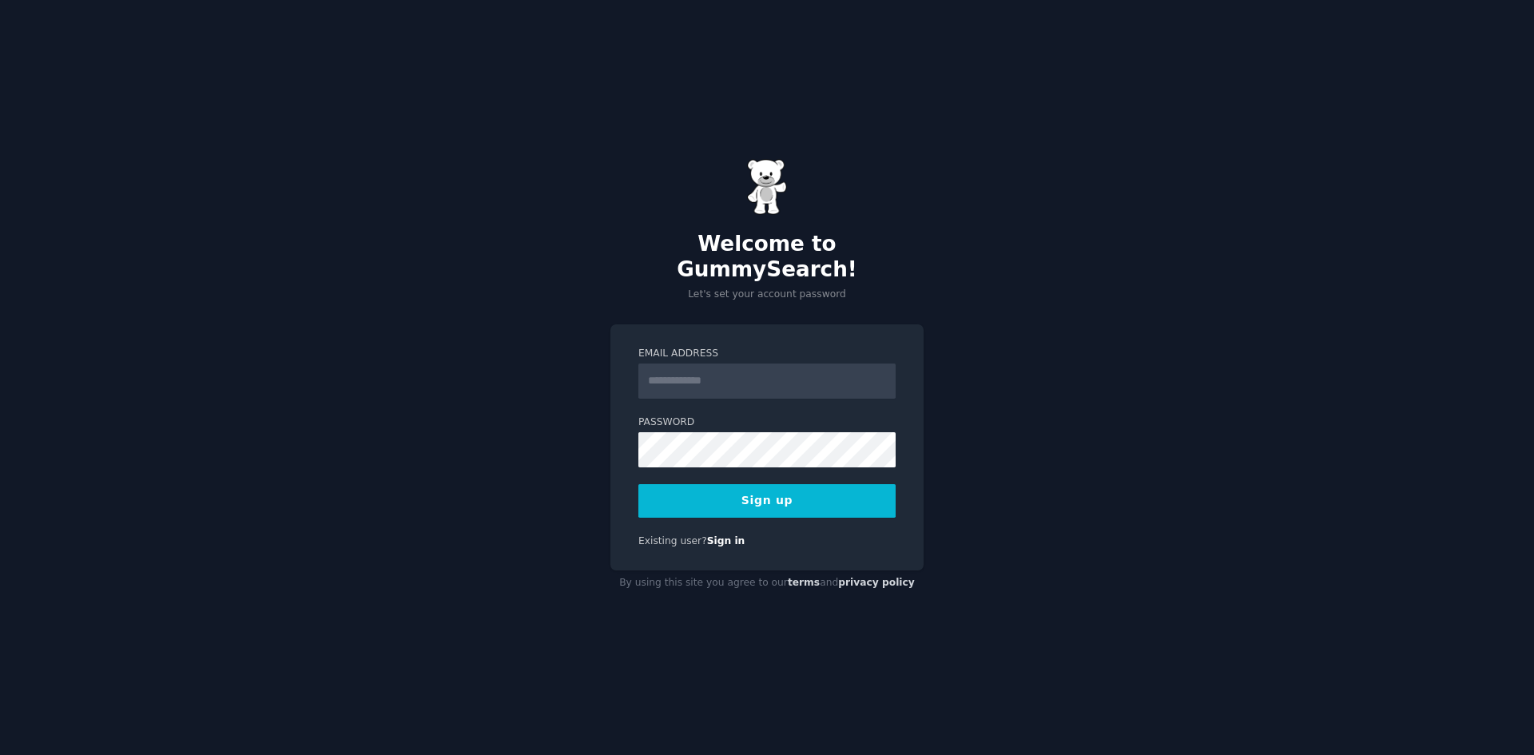 This screenshot has width=1534, height=755. Describe the element at coordinates (767, 354) in the screenshot. I see `label: Email Address` at that location.